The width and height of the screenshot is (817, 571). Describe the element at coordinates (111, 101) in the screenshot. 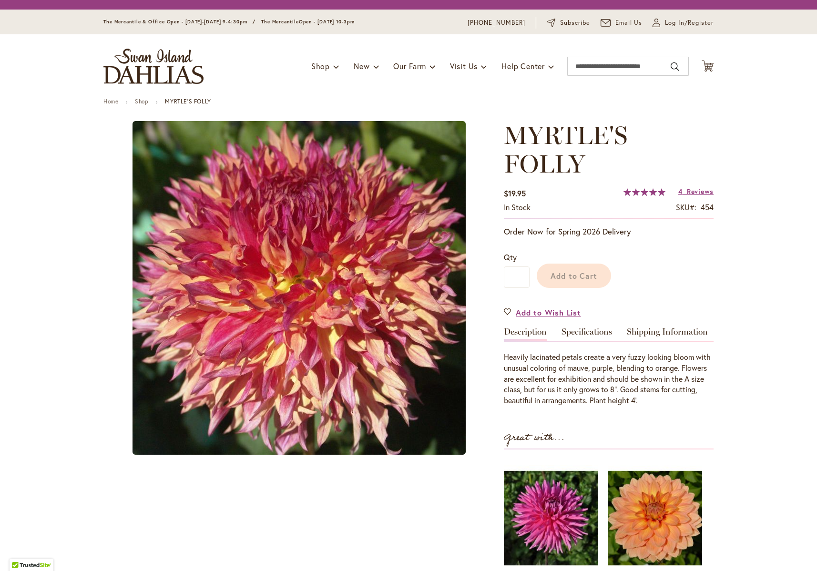

I see `a: Home` at that location.